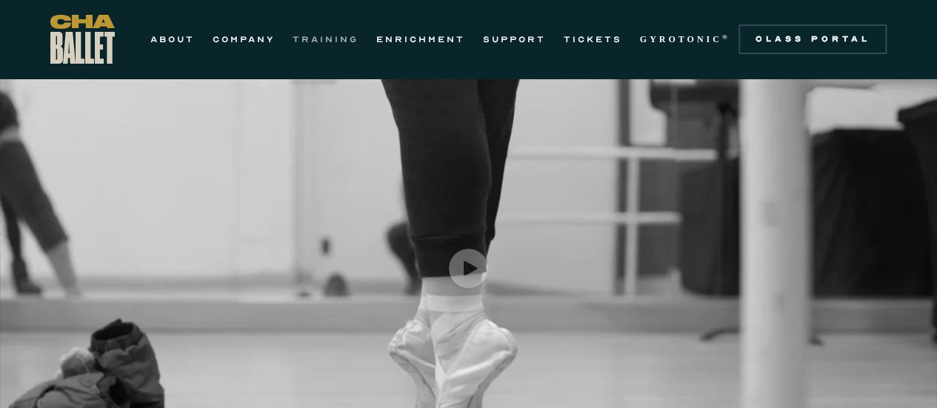  What do you see at coordinates (325, 39) in the screenshot?
I see `a: TRAINING` at bounding box center [325, 39].